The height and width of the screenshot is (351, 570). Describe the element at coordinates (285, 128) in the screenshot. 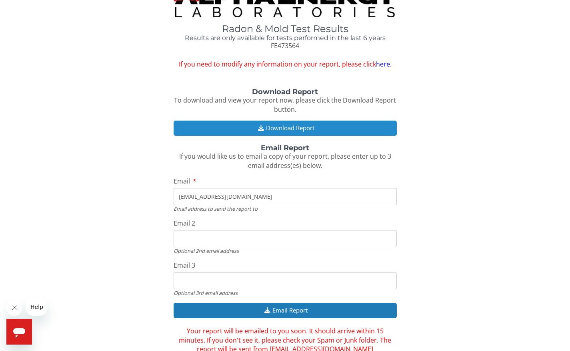

I see `button: Download Report` at that location.